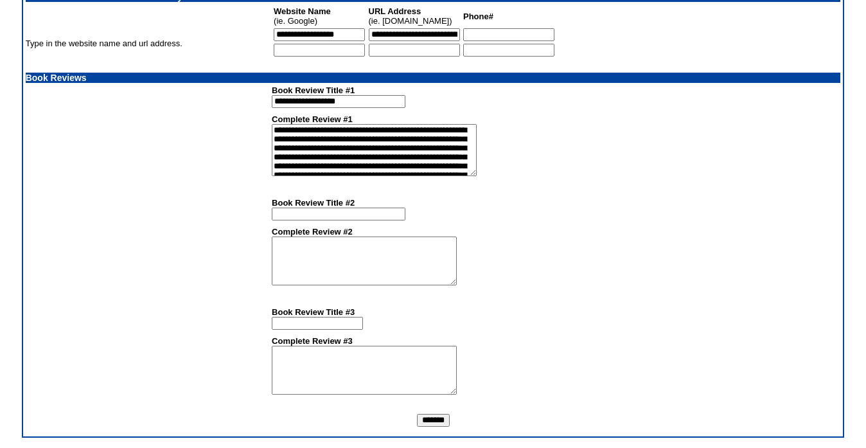  I want to click on b: Book Review Title #2, so click(313, 202).